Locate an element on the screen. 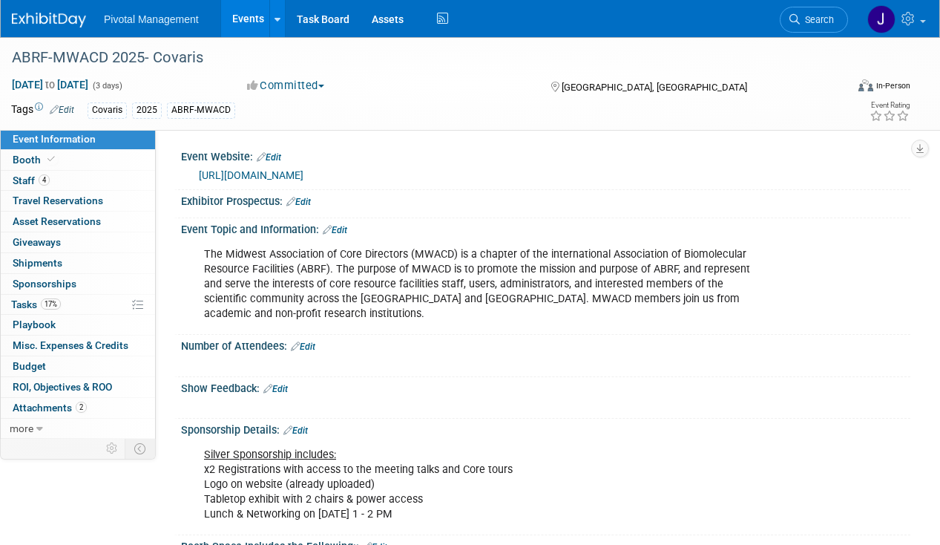 Image resolution: width=940 pixels, height=545 pixels. div: Event Format is located at coordinates (844, 88).